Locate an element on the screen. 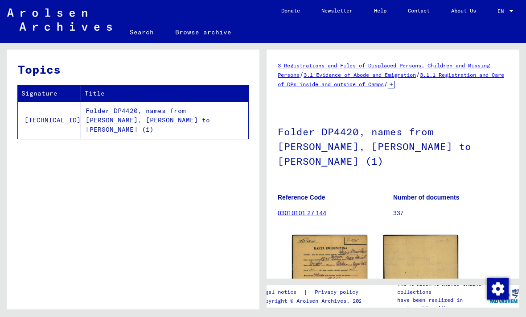 The width and height of the screenshot is (526, 317). th: Title is located at coordinates (165, 93).